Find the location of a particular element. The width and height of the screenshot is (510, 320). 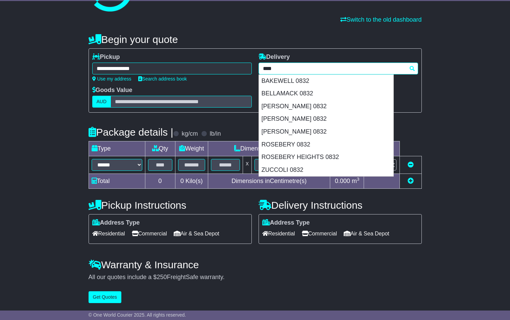

span: © One World Courier 2025. All rights reserved. is located at coordinates (137, 314).